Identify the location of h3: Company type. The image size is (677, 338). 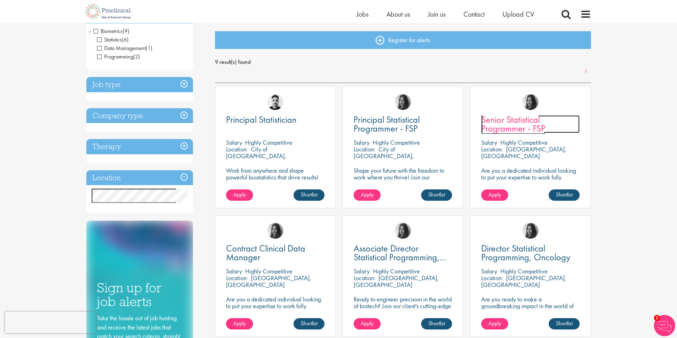
(140, 116).